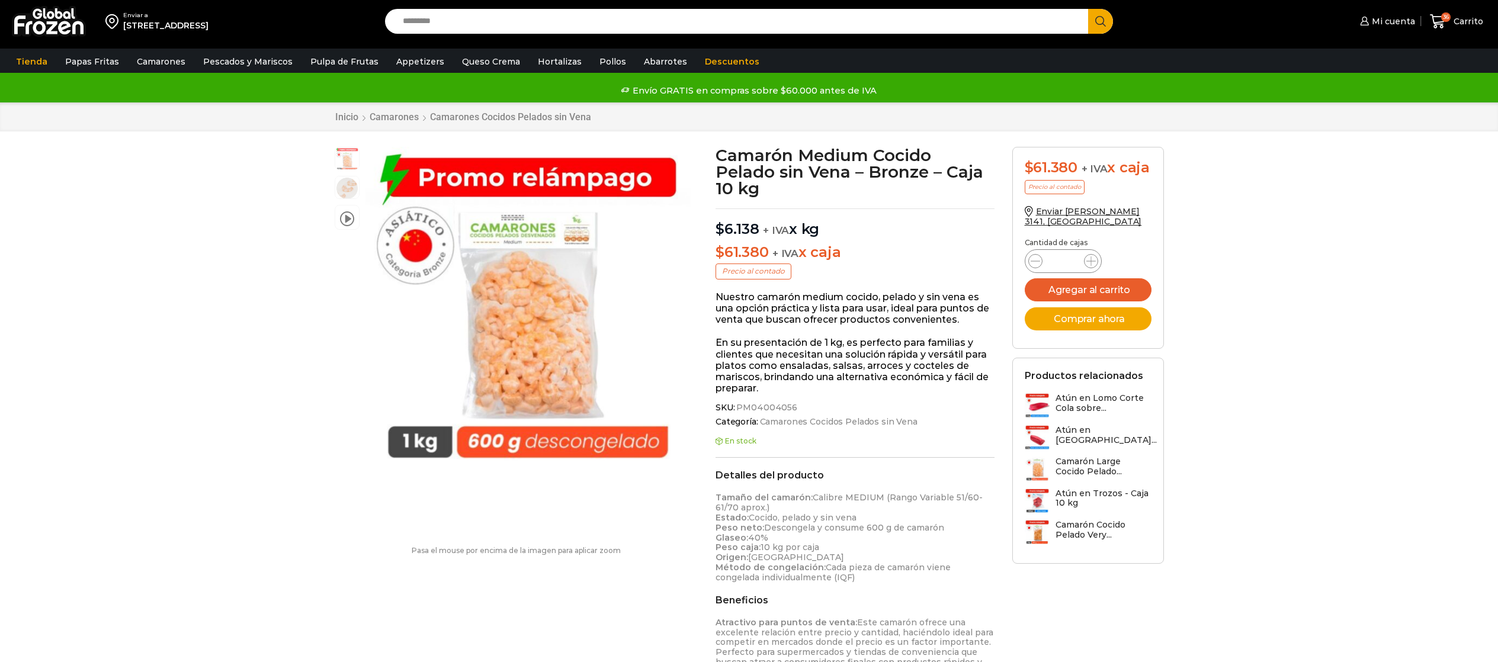 The height and width of the screenshot is (662, 1498). What do you see at coordinates (248, 62) in the screenshot?
I see `a: Pescados y Mariscos` at bounding box center [248, 62].